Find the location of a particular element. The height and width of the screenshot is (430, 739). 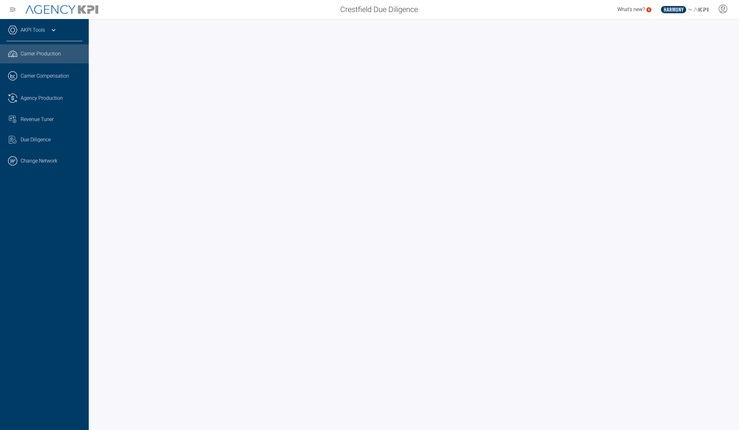

span: What's new? is located at coordinates (631, 9).